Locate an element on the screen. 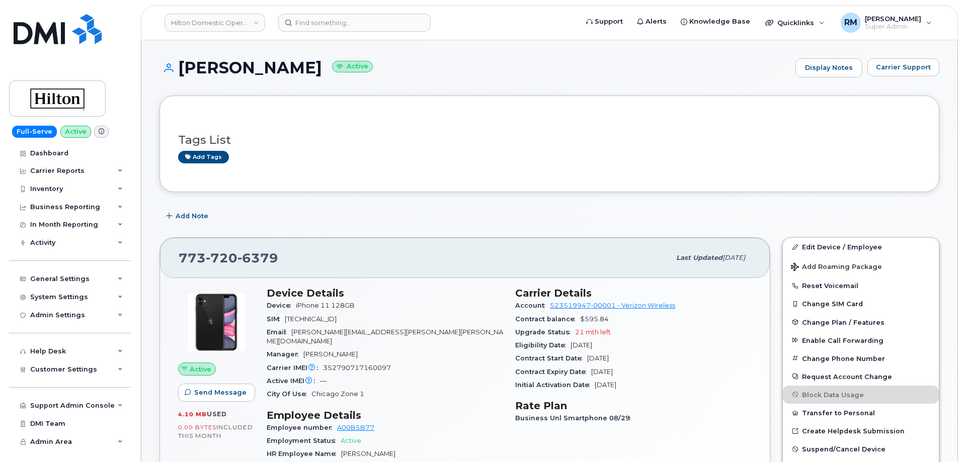  span: Employee number is located at coordinates (302, 428).